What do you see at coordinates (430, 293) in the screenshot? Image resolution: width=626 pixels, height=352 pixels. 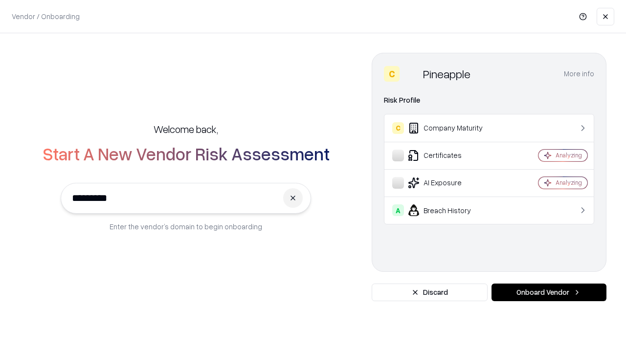 I see `button: Discard` at bounding box center [430, 293].